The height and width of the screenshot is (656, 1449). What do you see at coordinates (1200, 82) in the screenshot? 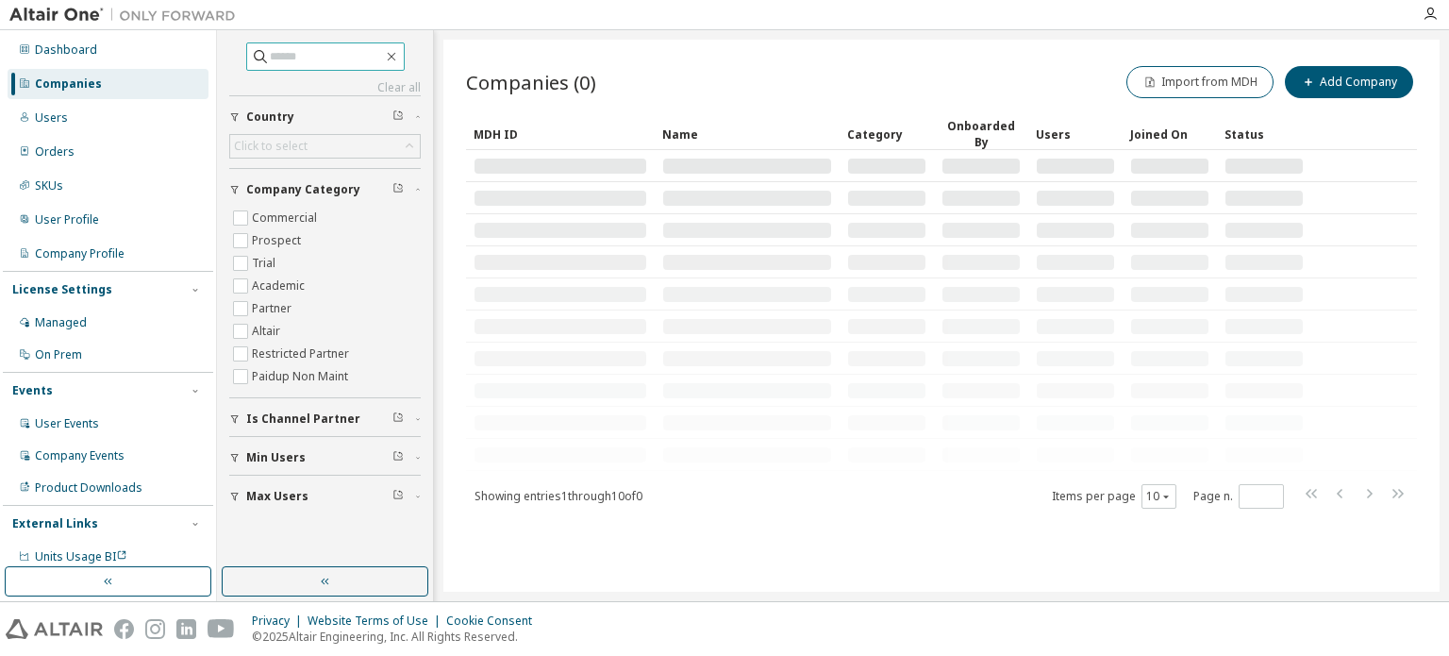
I see `button: Import from MDH` at bounding box center [1200, 82].